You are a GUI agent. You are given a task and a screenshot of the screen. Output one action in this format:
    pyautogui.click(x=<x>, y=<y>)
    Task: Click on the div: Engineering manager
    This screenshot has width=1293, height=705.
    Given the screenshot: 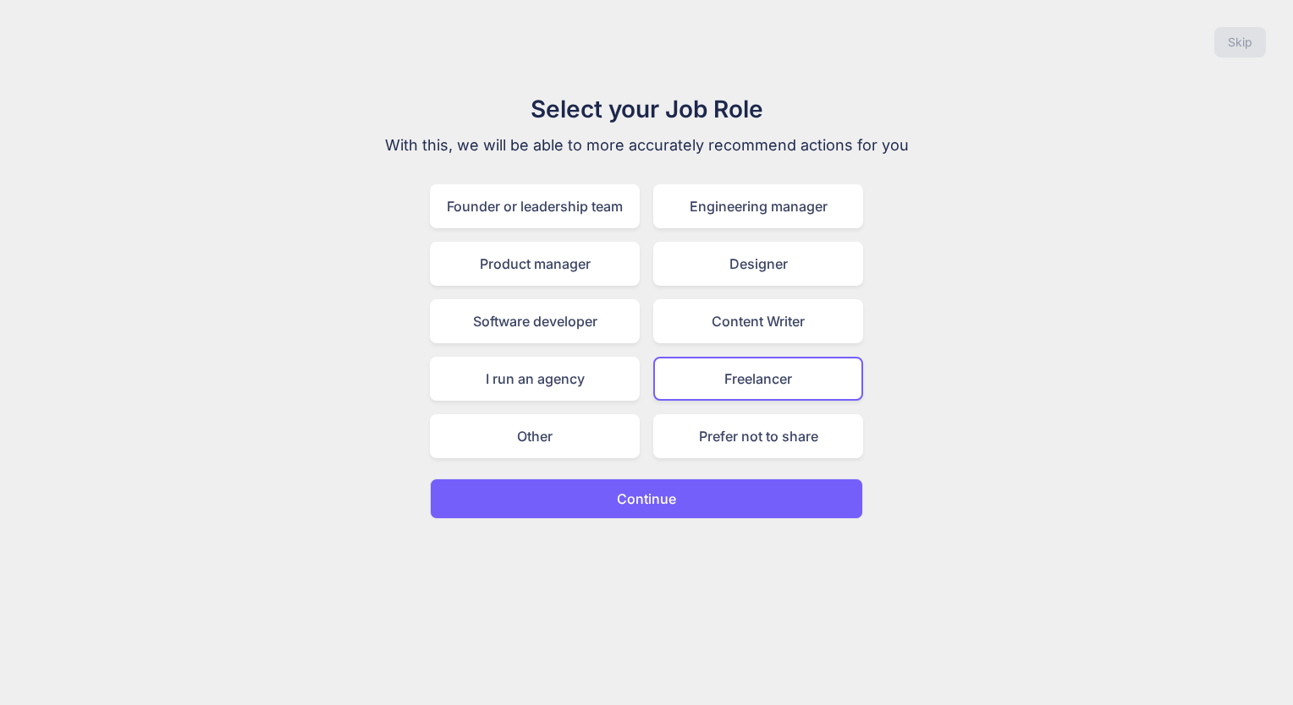 What is the action you would take?
    pyautogui.click(x=758, y=206)
    